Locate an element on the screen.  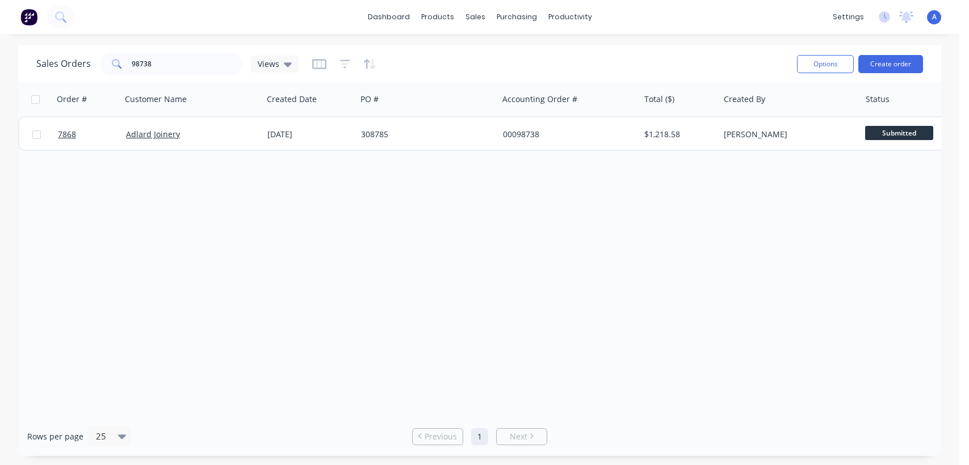
div: 308785 is located at coordinates (424, 135).